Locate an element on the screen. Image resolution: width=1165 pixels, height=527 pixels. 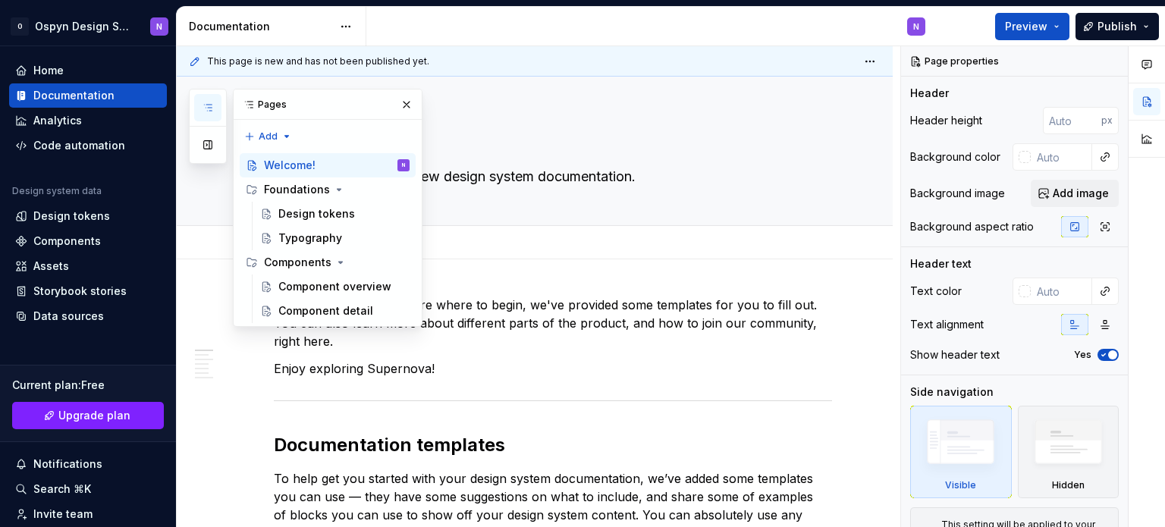
div: Background image is located at coordinates (957, 193).